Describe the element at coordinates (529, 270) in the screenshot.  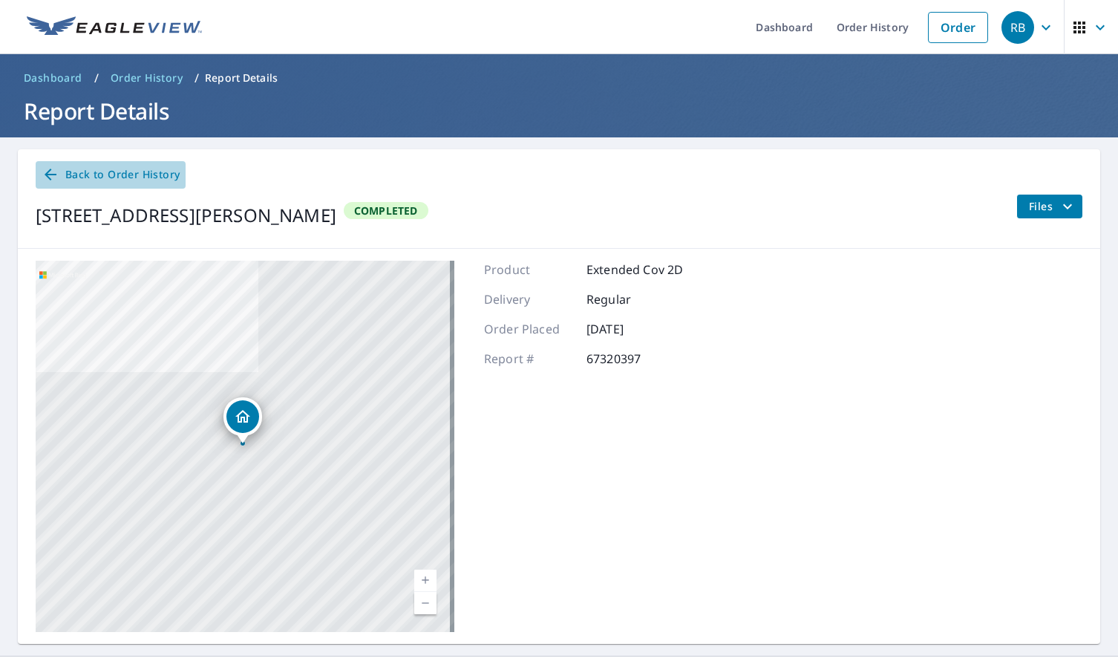
I see `p: Product` at that location.